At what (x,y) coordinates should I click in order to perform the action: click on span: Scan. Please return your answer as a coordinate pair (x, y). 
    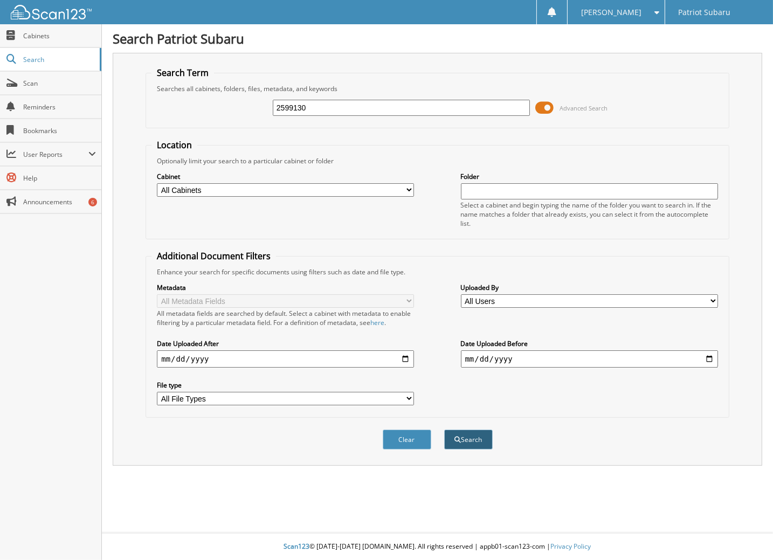
    Looking at the image, I should click on (59, 83).